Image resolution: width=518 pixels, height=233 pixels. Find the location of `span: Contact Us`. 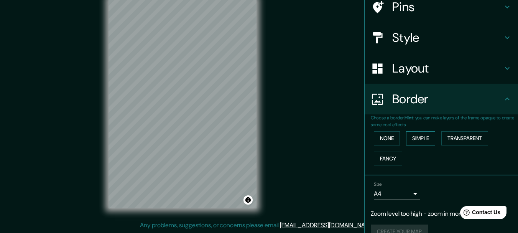

span: Contact Us is located at coordinates (36, 9).